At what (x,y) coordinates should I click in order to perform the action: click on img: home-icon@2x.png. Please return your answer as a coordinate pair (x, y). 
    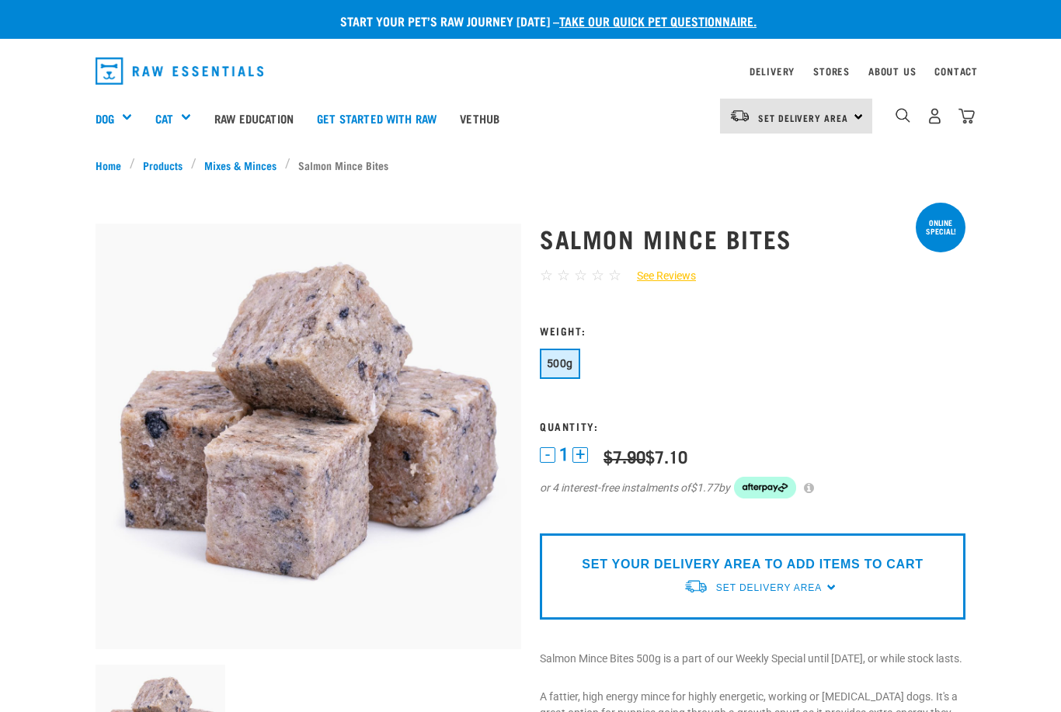
    Looking at the image, I should click on (966, 116).